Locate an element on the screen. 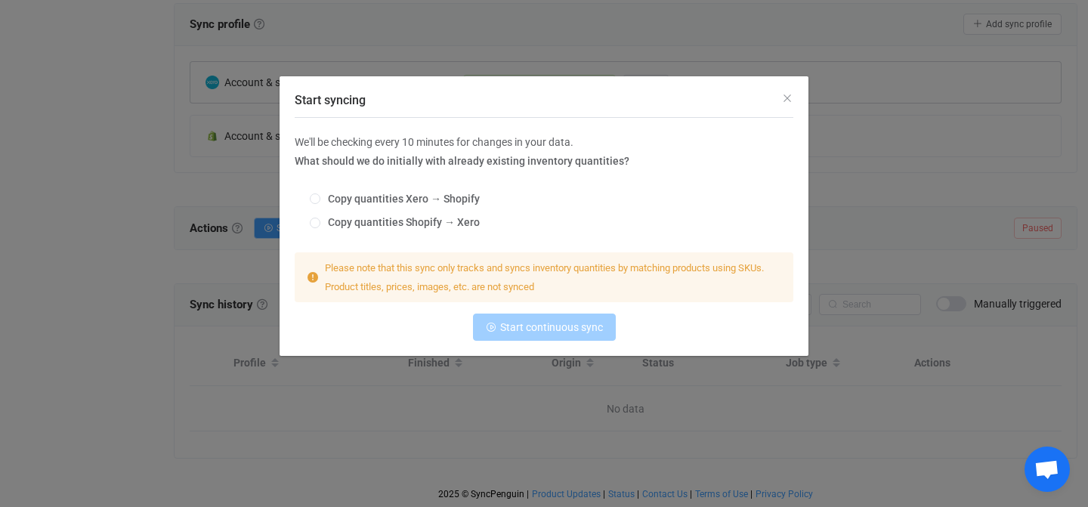  span: Copy quantities Shopify → Xero is located at coordinates (400, 222).